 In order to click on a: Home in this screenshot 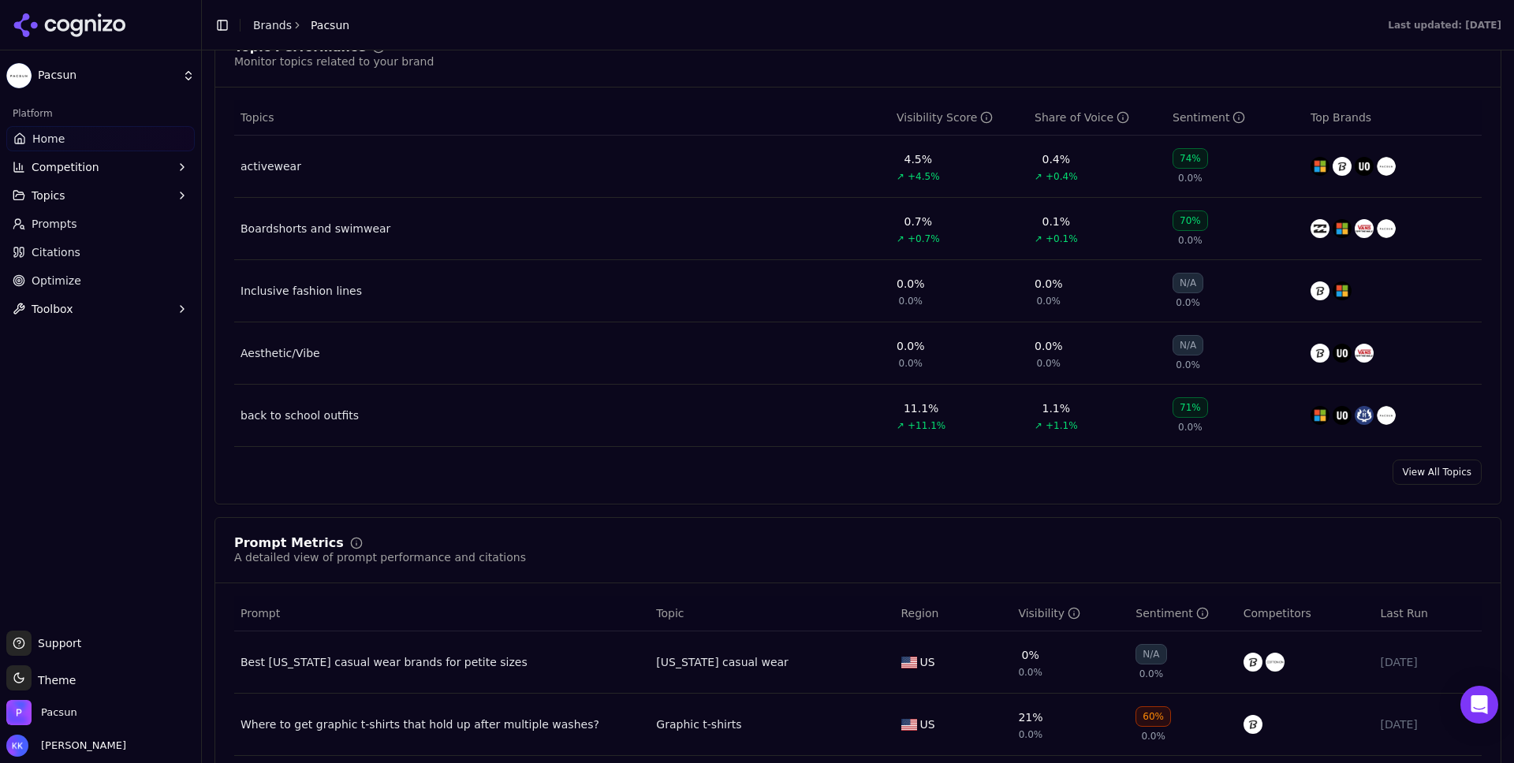, I will do `click(100, 139)`.